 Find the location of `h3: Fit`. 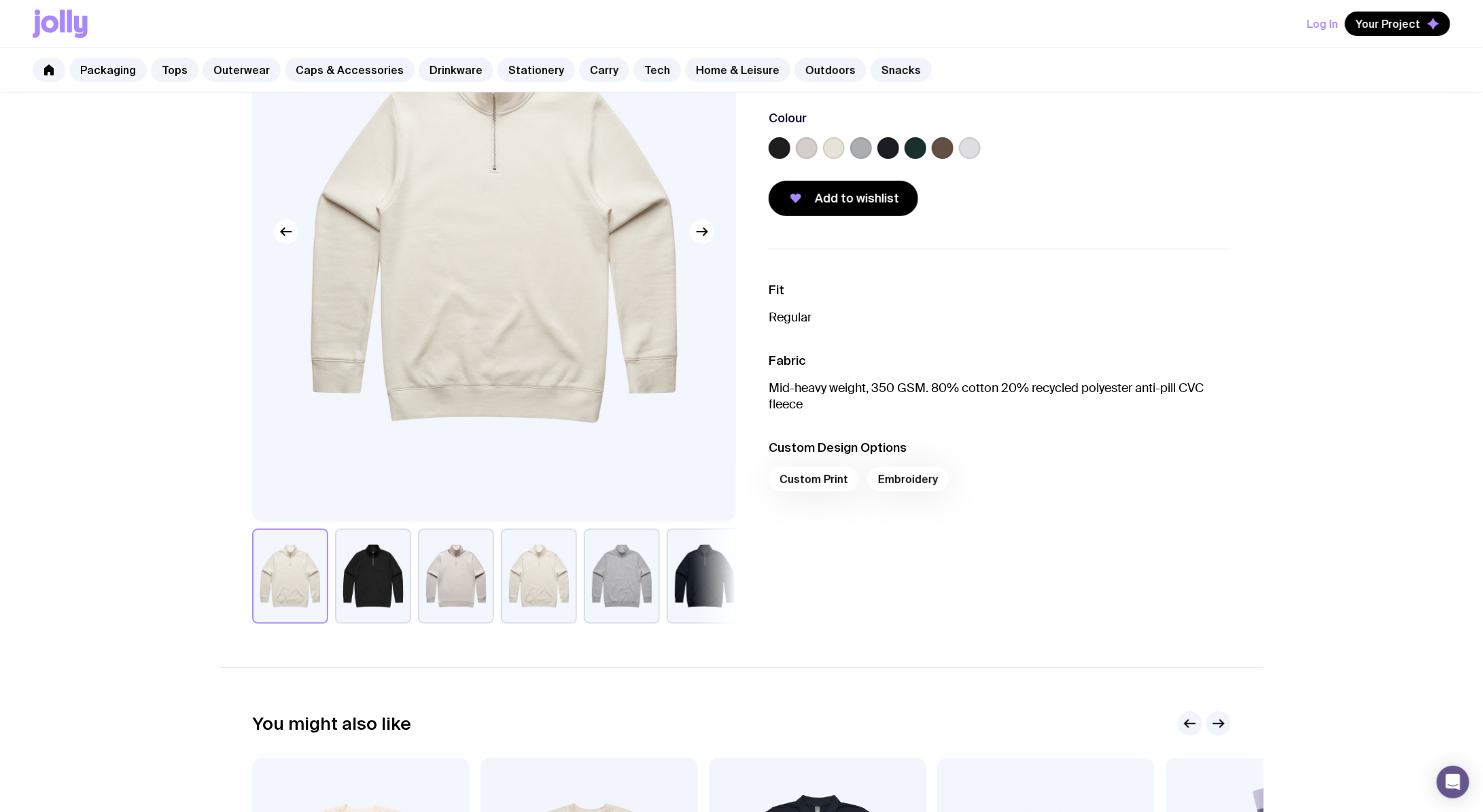

h3: Fit is located at coordinates (1000, 291).